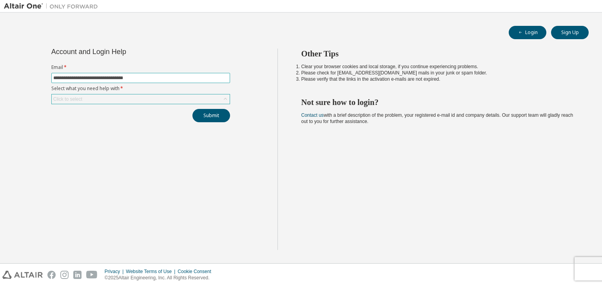 The height and width of the screenshot is (286, 602). Describe the element at coordinates (53, 6) in the screenshot. I see `img: Altair One` at that location.